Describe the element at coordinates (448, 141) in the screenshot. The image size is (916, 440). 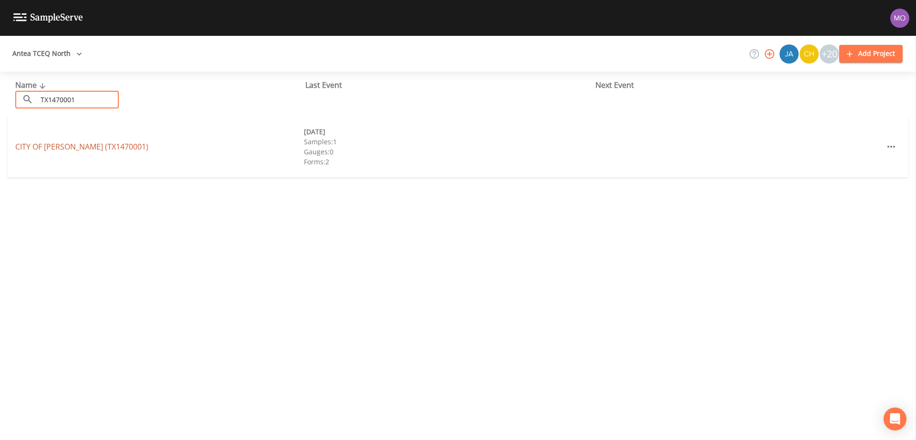
I see `div: Samples: 1` at that location.